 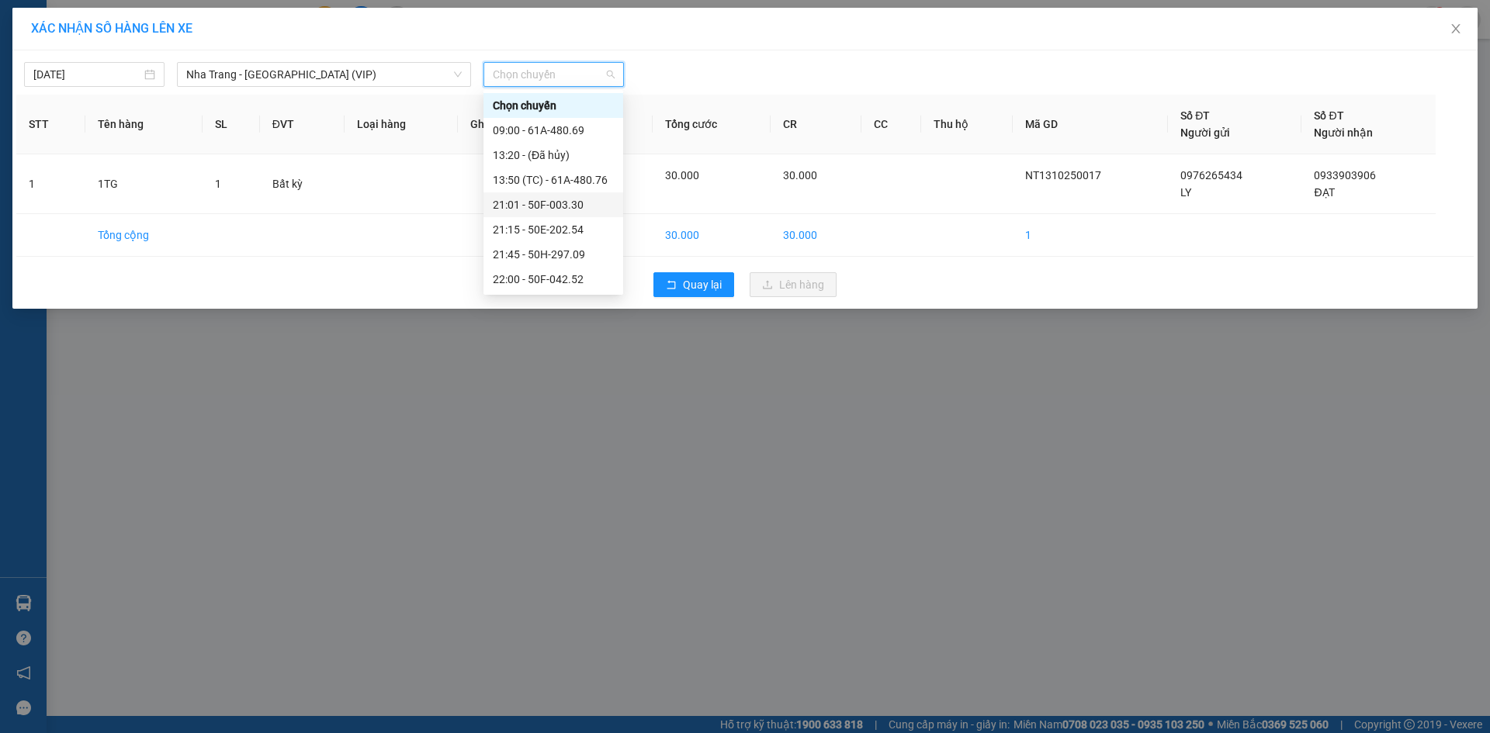 What do you see at coordinates (1345, 175) in the screenshot?
I see `span: 0933903906` at bounding box center [1345, 175].